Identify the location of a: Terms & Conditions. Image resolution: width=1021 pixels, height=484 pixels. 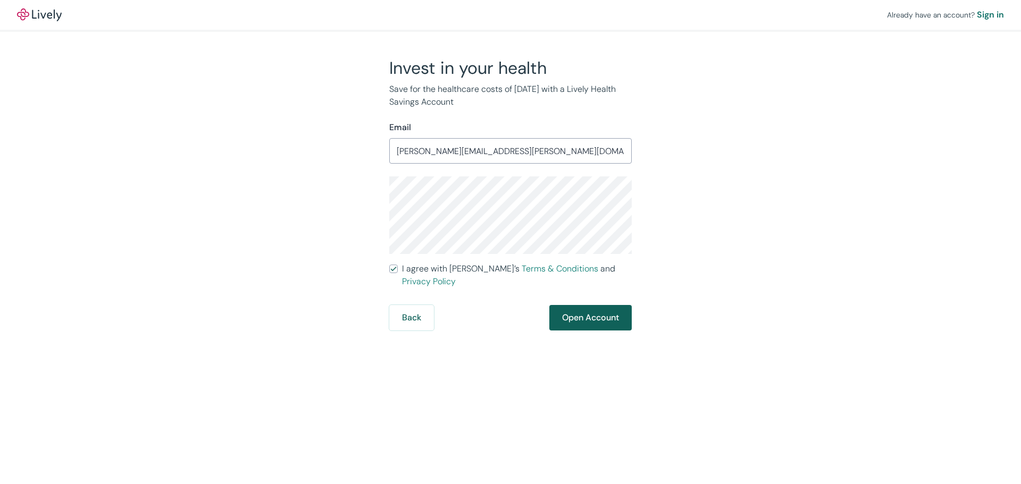
(560, 268).